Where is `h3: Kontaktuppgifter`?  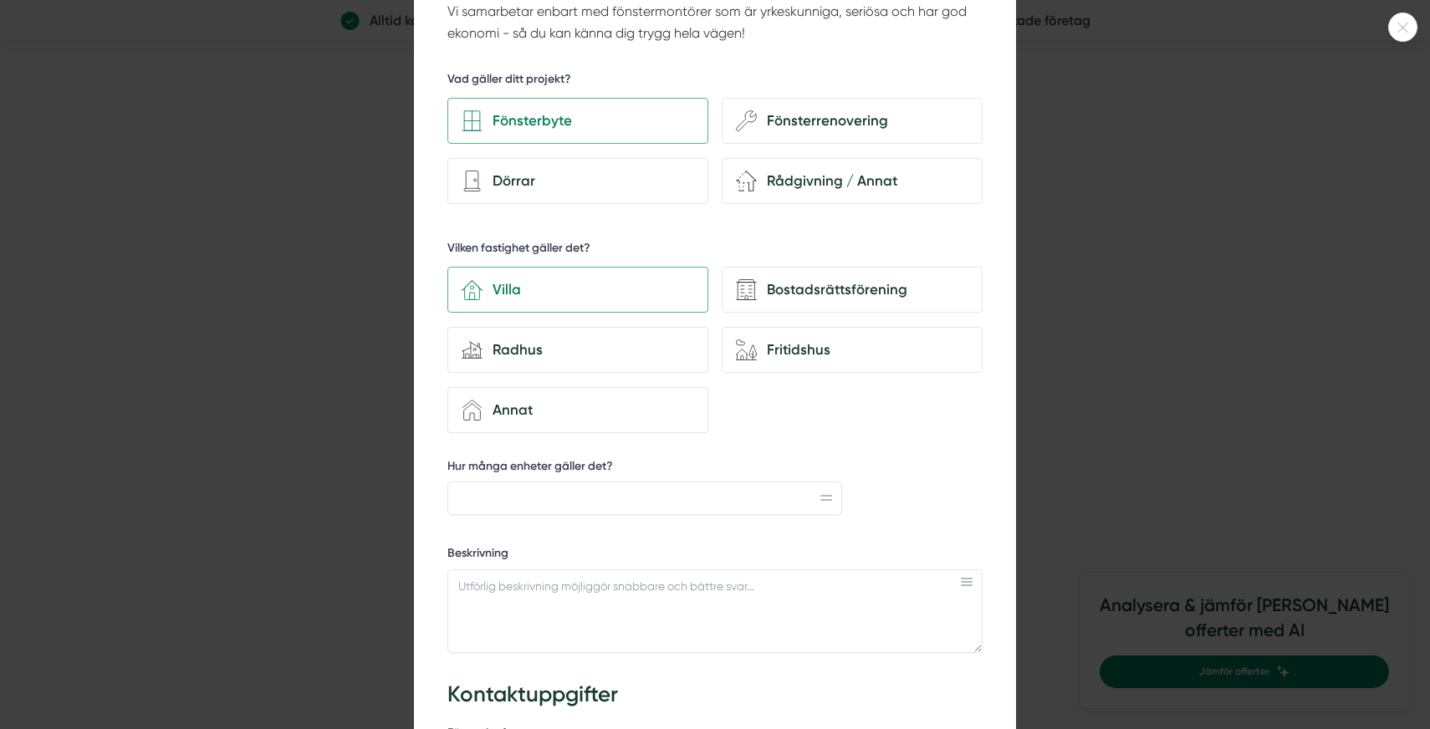 h3: Kontaktuppgifter is located at coordinates (715, 695).